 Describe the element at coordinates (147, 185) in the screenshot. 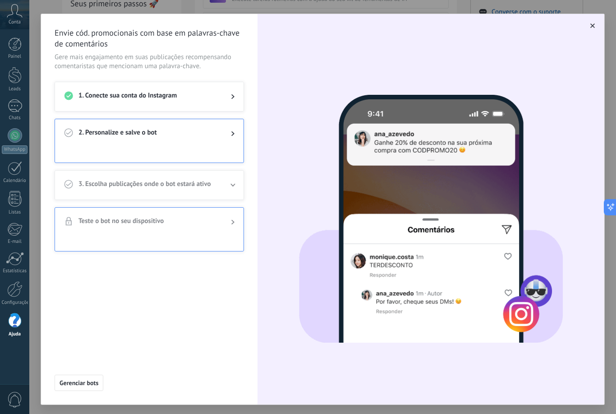

I see `span: 3. Escolha publicações onde o bot estará ativo` at that location.